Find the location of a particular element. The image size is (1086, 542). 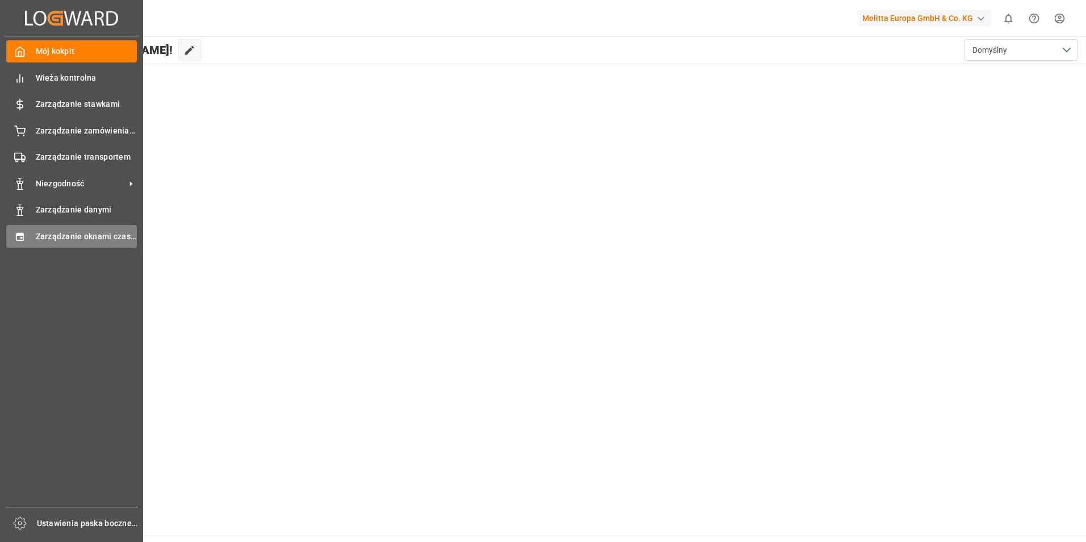

span: Domyślny is located at coordinates (990, 50).